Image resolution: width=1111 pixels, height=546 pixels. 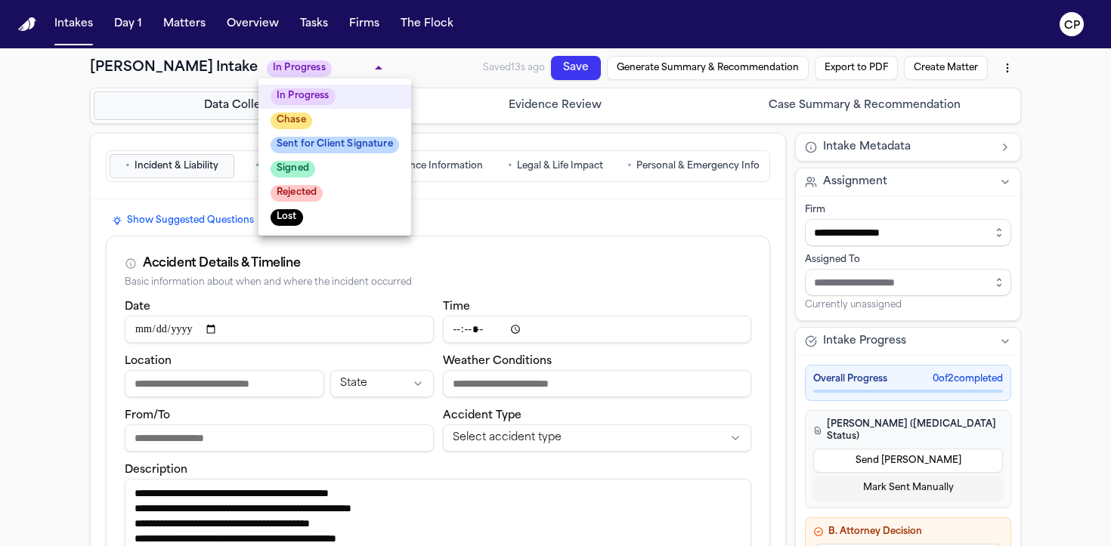 What do you see at coordinates (303, 97) in the screenshot?
I see `span: In Progress` at bounding box center [303, 97].